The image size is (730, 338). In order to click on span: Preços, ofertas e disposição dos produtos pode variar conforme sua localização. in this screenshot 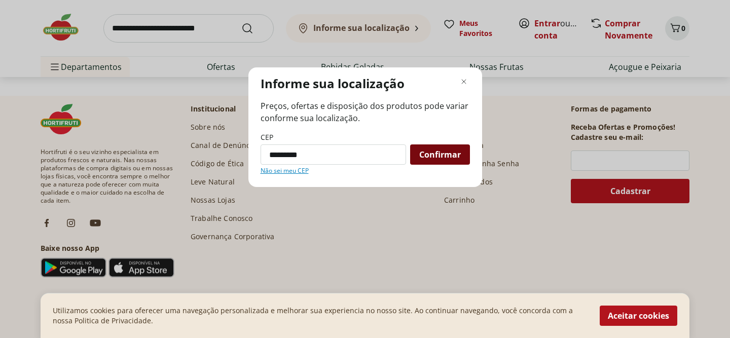, I will do `click(365, 112)`.